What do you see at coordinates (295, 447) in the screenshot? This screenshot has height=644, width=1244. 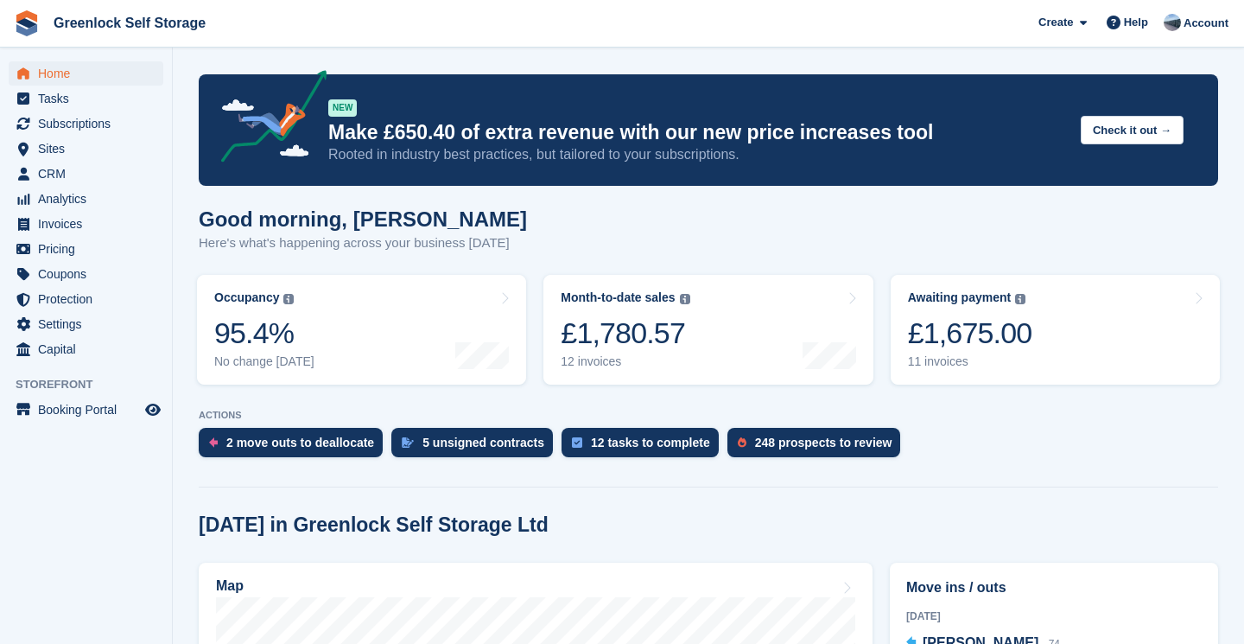 I see `a: 2 move outs to deallocate` at bounding box center [295, 447].